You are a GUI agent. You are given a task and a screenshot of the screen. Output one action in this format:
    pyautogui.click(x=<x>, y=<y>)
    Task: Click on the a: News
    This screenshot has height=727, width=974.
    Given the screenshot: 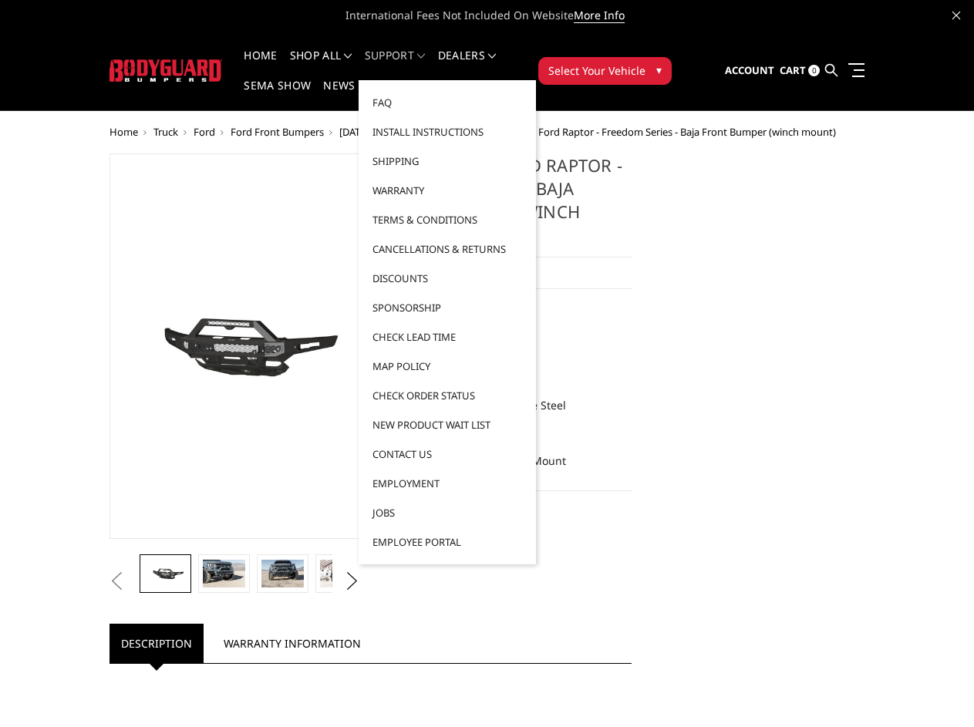 What is the action you would take?
    pyautogui.click(x=339, y=95)
    